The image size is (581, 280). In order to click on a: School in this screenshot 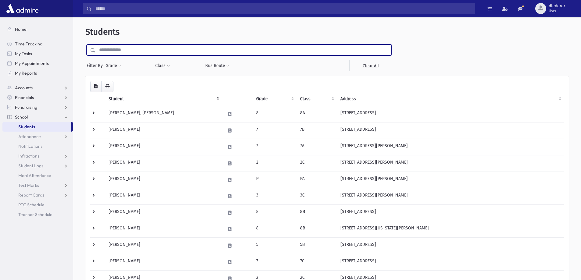, I will do `click(38, 117)`.